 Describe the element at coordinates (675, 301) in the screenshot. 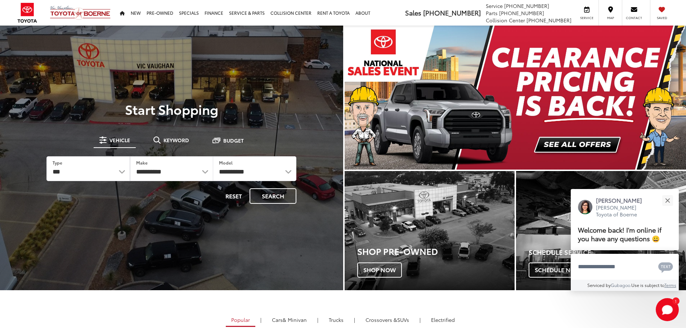

I see `span: 1` at that location.